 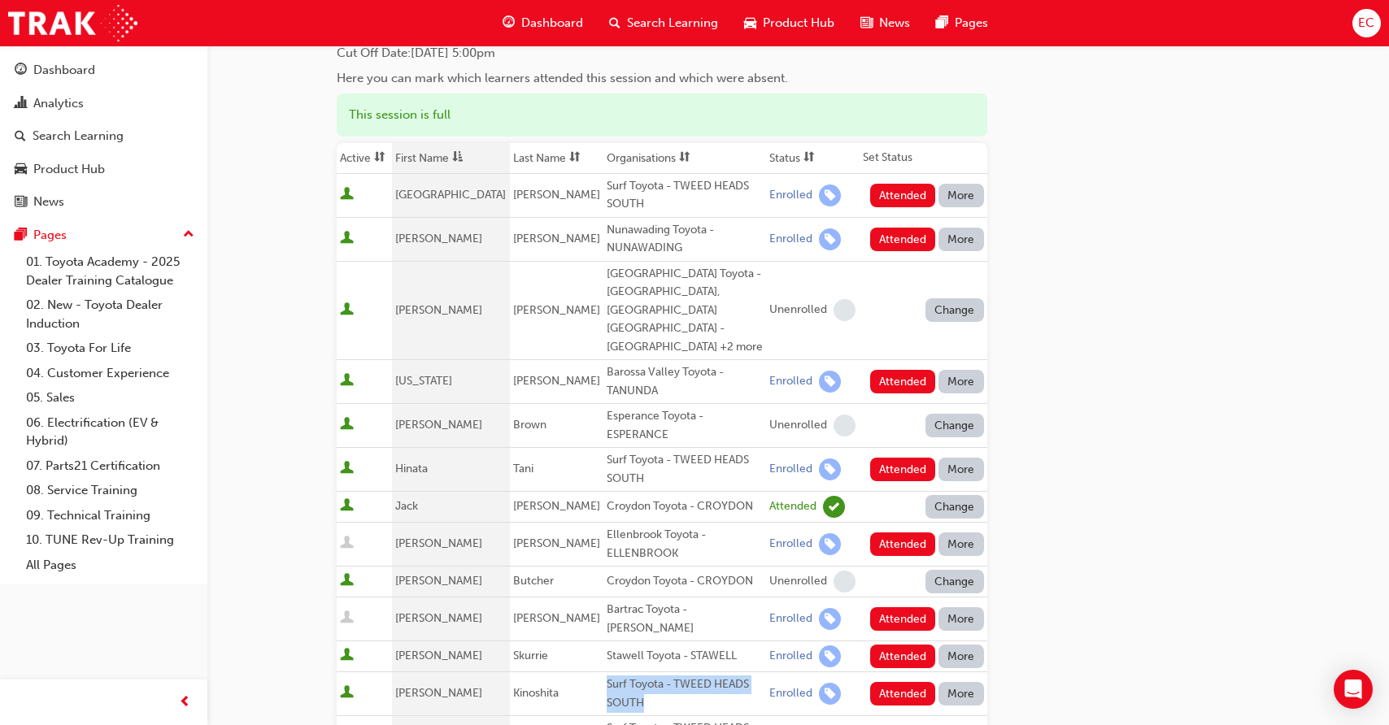 What do you see at coordinates (552, 23) in the screenshot?
I see `span: Dashboard` at bounding box center [552, 23].